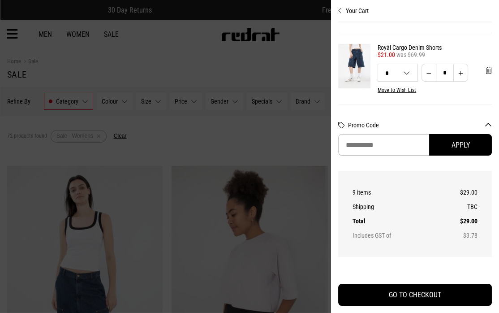 The height and width of the screenshot is (313, 499). Describe the element at coordinates (395, 192) in the screenshot. I see `th: 9 items` at that location.